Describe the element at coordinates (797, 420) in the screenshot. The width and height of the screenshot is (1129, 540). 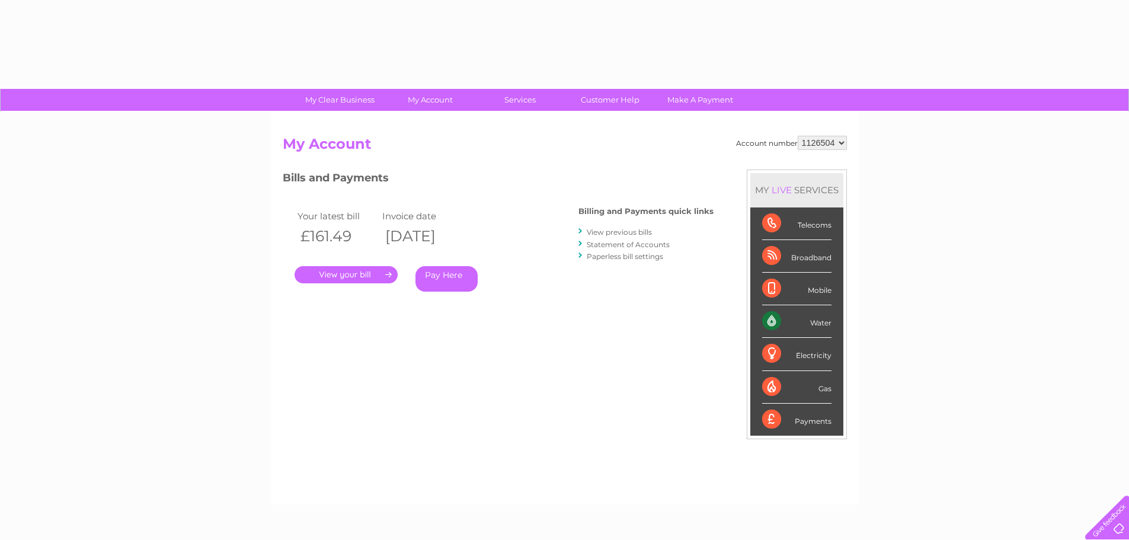
I see `div: Payments` at that location.